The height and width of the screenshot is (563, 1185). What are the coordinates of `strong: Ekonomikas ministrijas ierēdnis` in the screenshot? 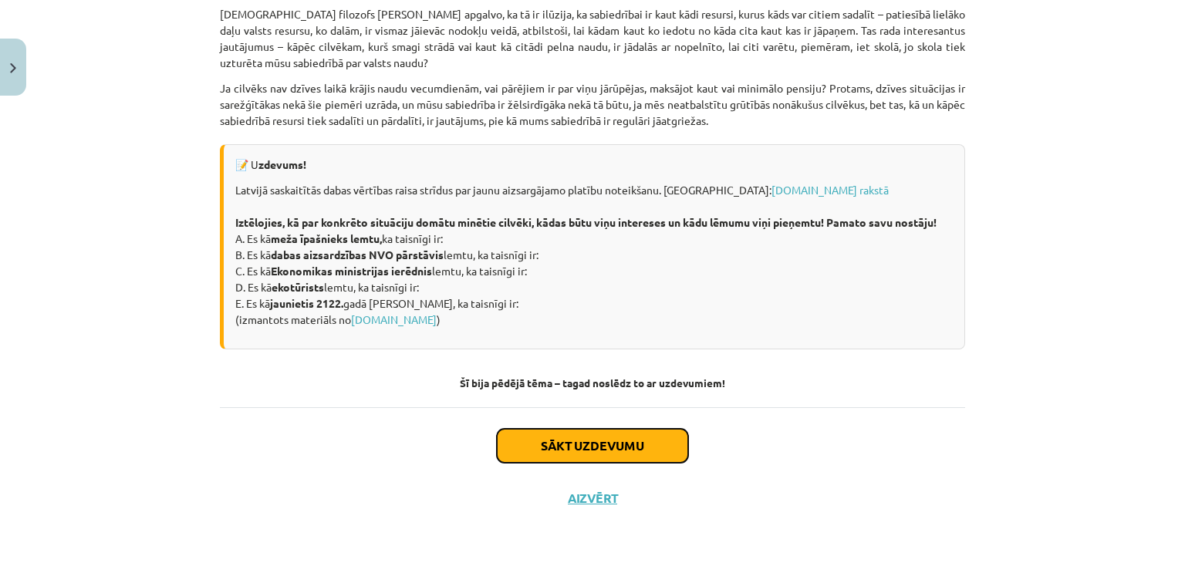 It's located at (351, 271).